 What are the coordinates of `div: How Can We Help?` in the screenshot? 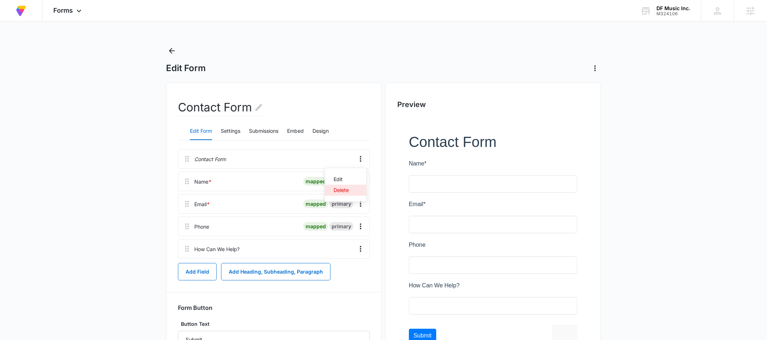 It's located at (217, 249).